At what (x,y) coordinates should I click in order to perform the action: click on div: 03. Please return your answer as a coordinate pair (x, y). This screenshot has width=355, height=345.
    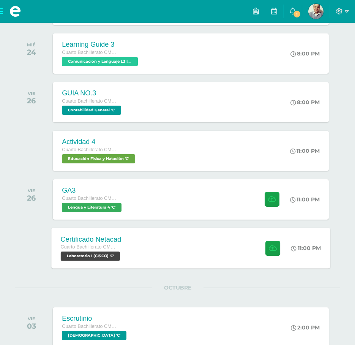
    Looking at the image, I should click on (32, 326).